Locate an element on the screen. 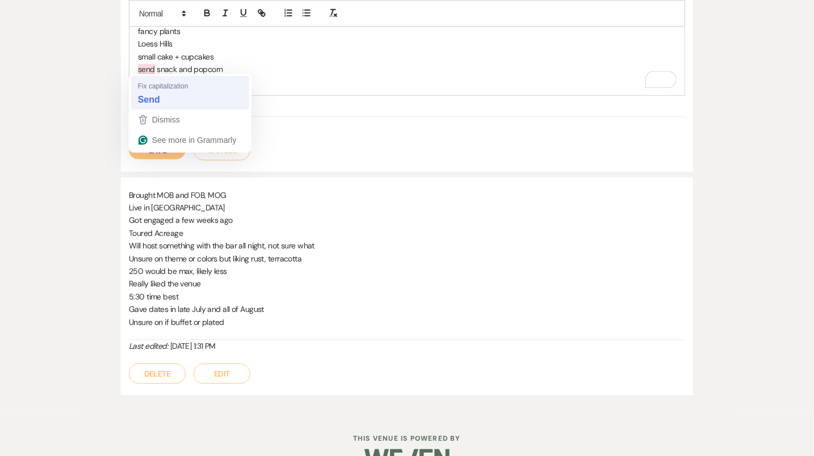  p: Unsure on theme or colors but liking rust, terracotta is located at coordinates (407, 259).